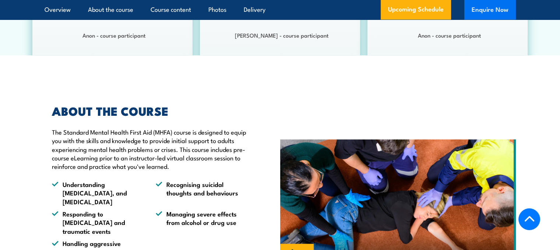 This screenshot has height=250, width=560. What do you see at coordinates (149, 149) in the screenshot?
I see `p: The Standard Mental Health First Aid (MHFA) course is designed to equip you with the skills and k...` at bounding box center [149, 149].